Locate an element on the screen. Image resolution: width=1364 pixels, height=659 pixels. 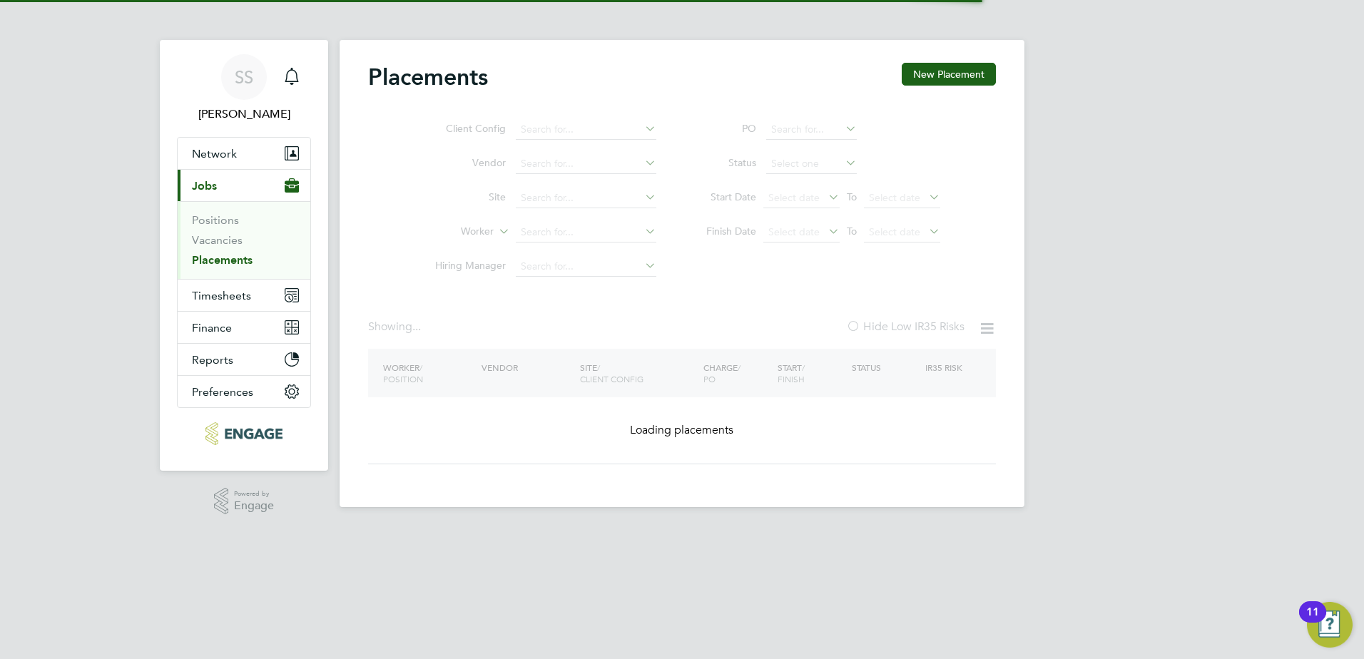
button: Open Resource Center, 11 new notifications is located at coordinates (1330, 625).